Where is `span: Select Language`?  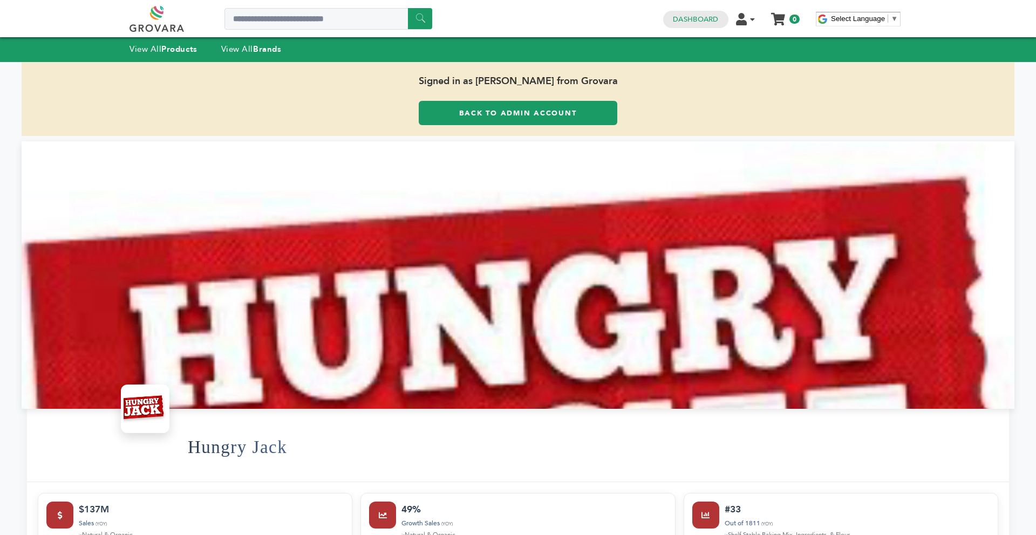 span: Select Language is located at coordinates (858, 18).